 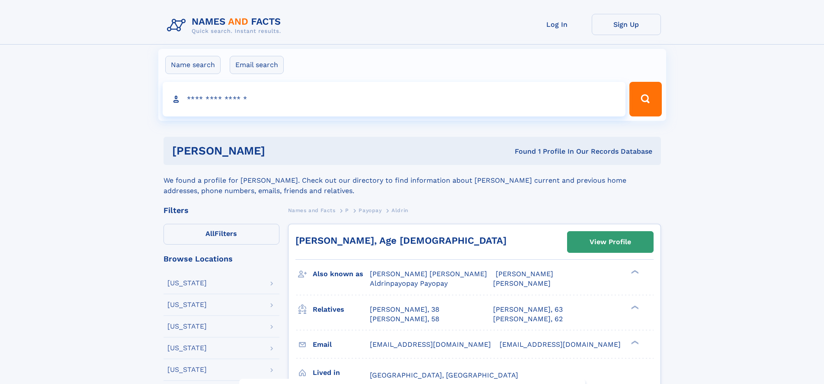 I want to click on label: Name search, so click(x=193, y=65).